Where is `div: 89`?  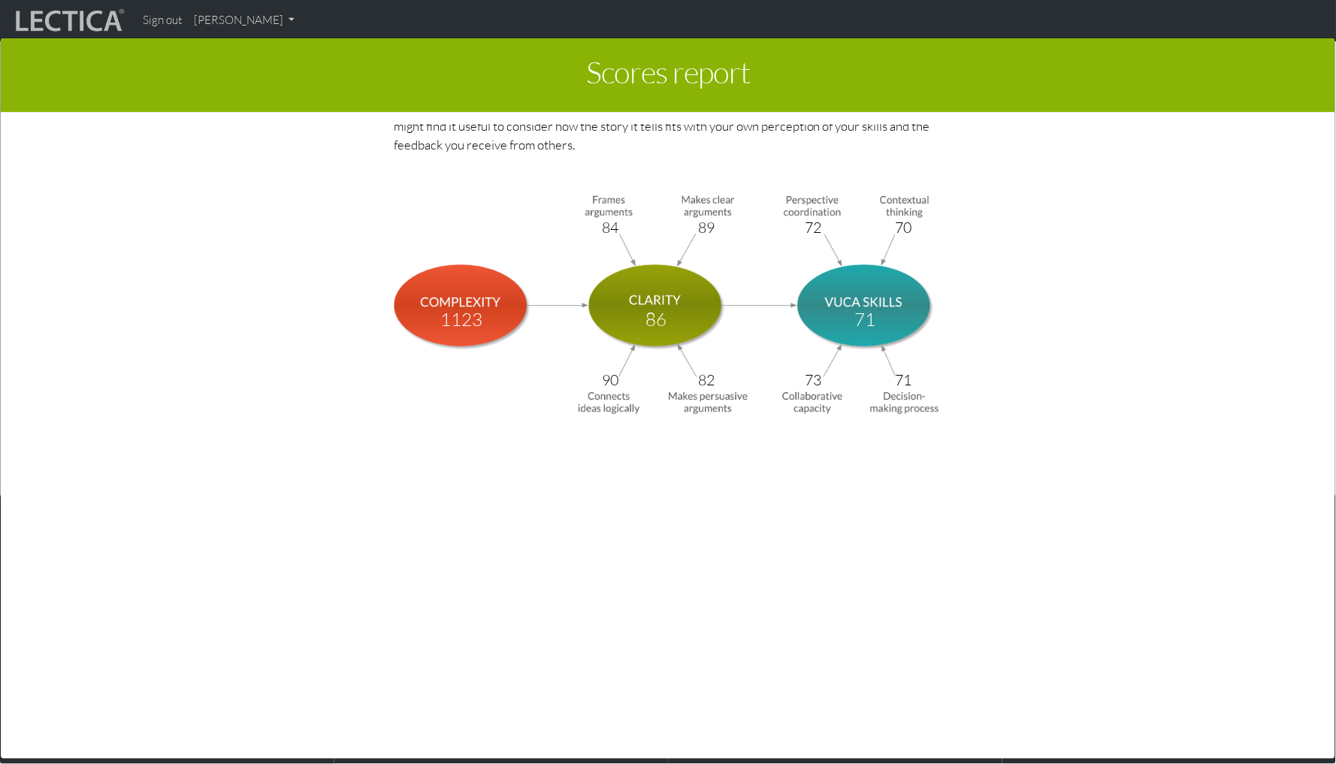
div: 89 is located at coordinates (706, 228).